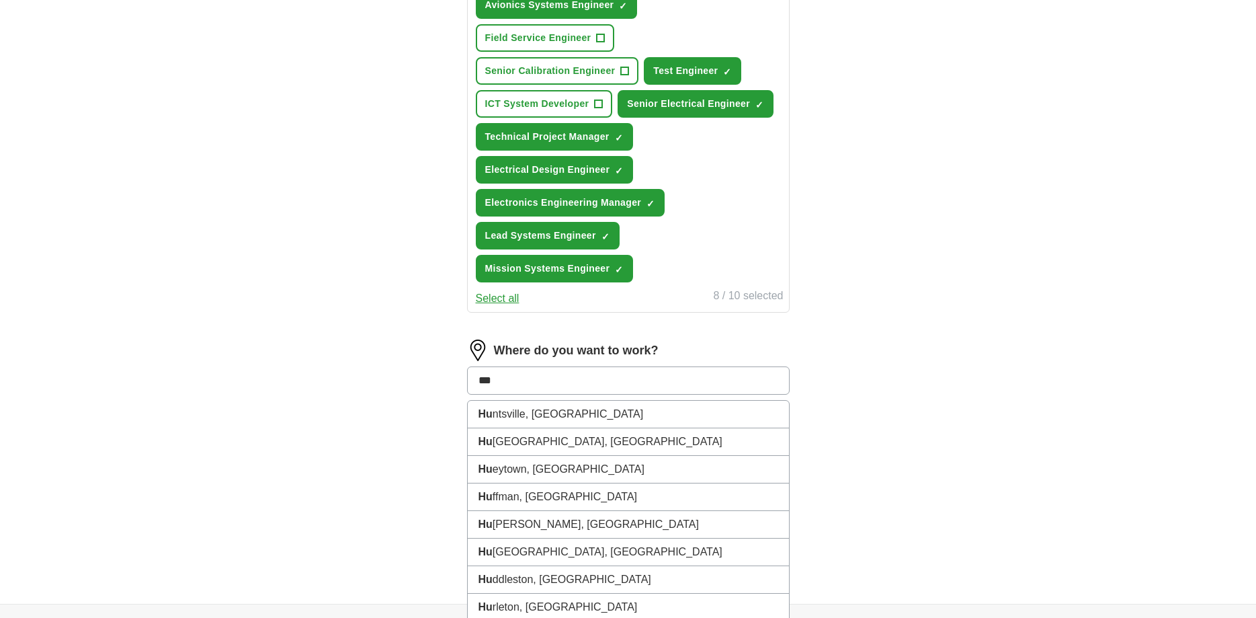  What do you see at coordinates (497, 298) in the screenshot?
I see `button: Select all` at bounding box center [497, 298].